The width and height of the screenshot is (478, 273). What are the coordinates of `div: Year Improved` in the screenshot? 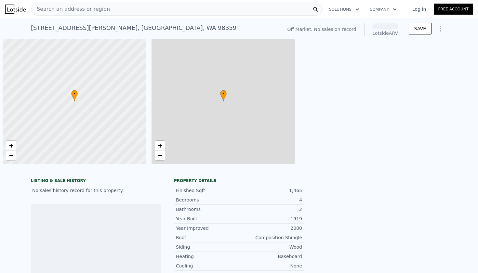 It's located at (207, 228).